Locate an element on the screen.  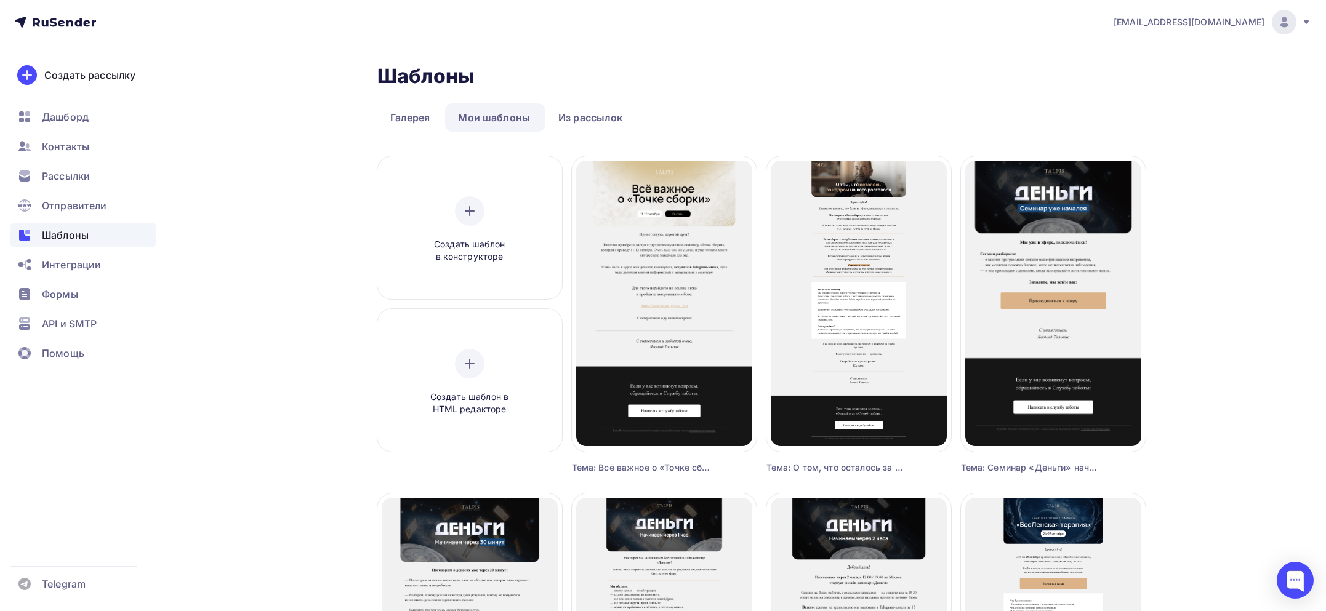
div: Тема: О том, что осталось за кадром нашего разговора is located at coordinates (836, 468).